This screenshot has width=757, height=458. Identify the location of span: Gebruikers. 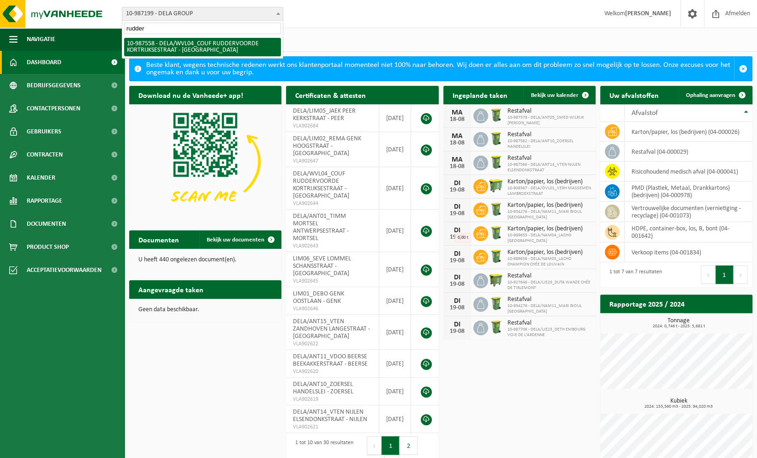
(44, 132).